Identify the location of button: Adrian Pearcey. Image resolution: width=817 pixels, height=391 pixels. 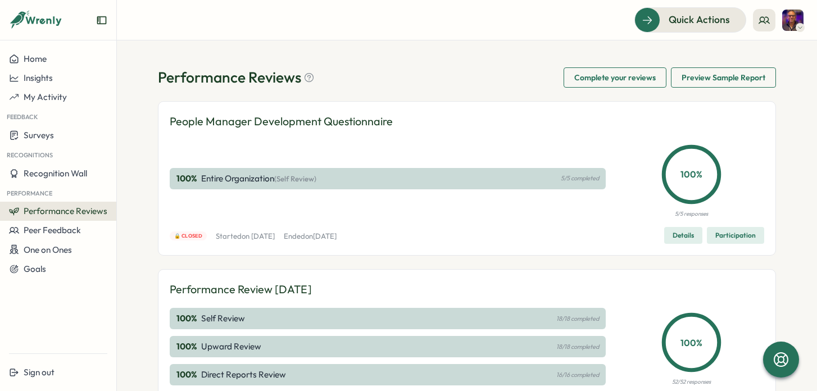
(793, 20).